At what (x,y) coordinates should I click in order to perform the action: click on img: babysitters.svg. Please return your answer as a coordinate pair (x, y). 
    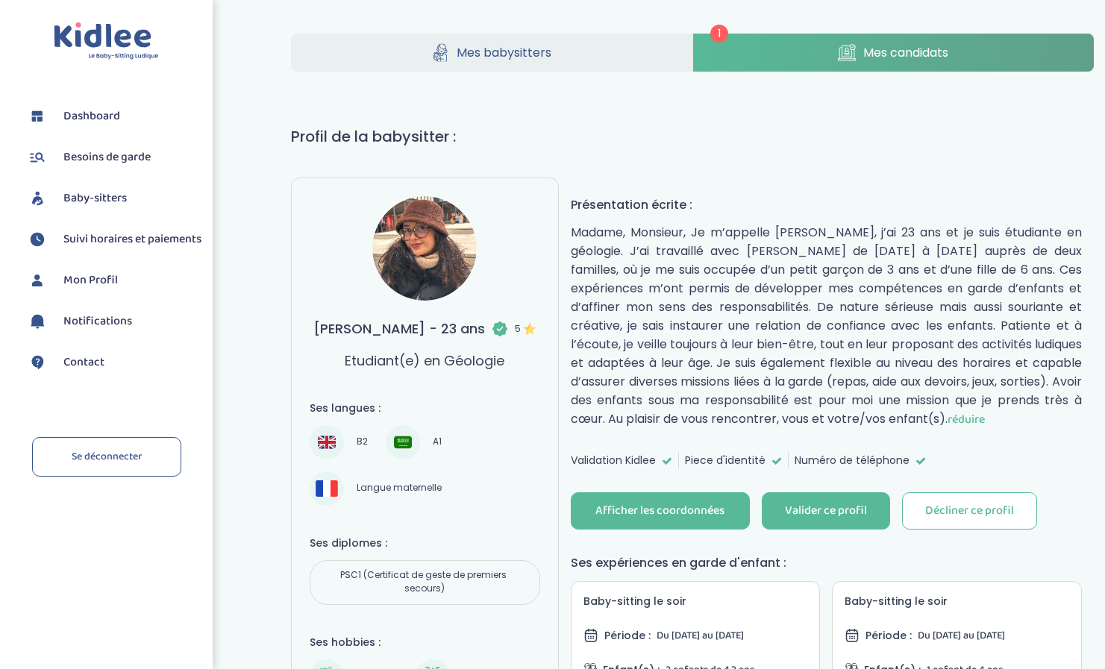
    Looking at the image, I should click on (37, 199).